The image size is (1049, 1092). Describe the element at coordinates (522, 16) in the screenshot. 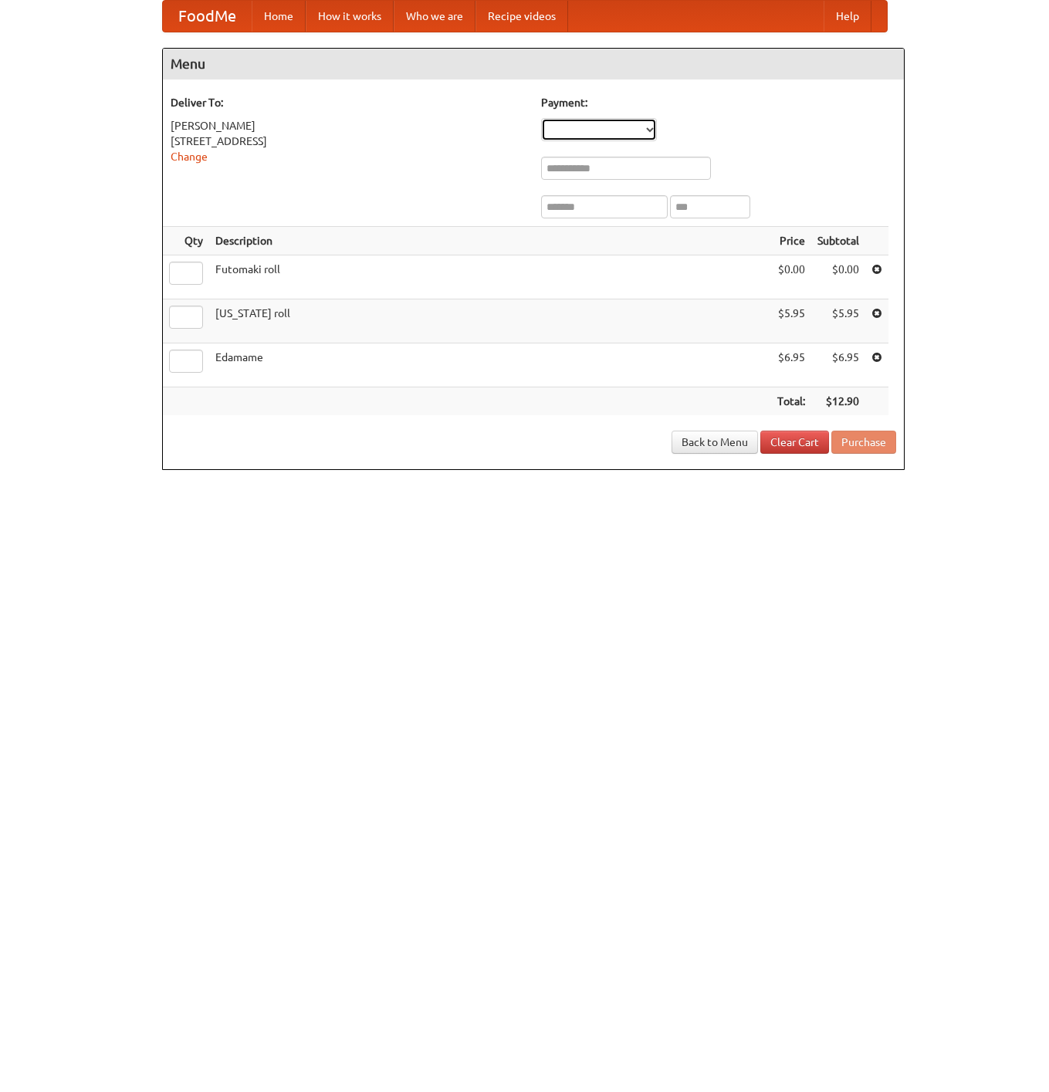

I see `a: Recipe videos` at that location.